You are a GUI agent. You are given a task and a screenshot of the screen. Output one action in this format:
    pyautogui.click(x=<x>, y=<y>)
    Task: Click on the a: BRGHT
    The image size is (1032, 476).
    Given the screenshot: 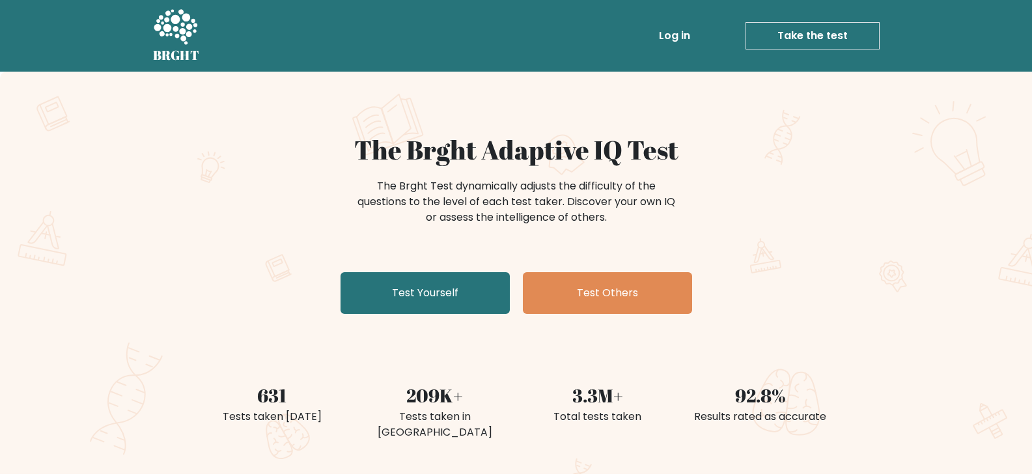 What is the action you would take?
    pyautogui.click(x=176, y=36)
    